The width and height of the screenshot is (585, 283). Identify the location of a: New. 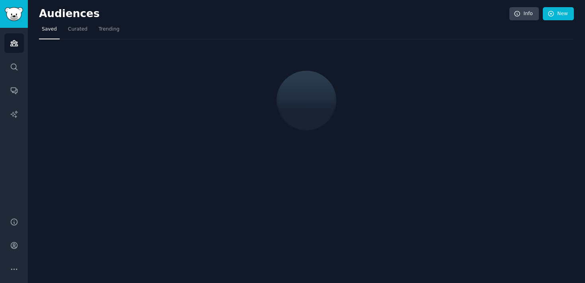
(558, 14).